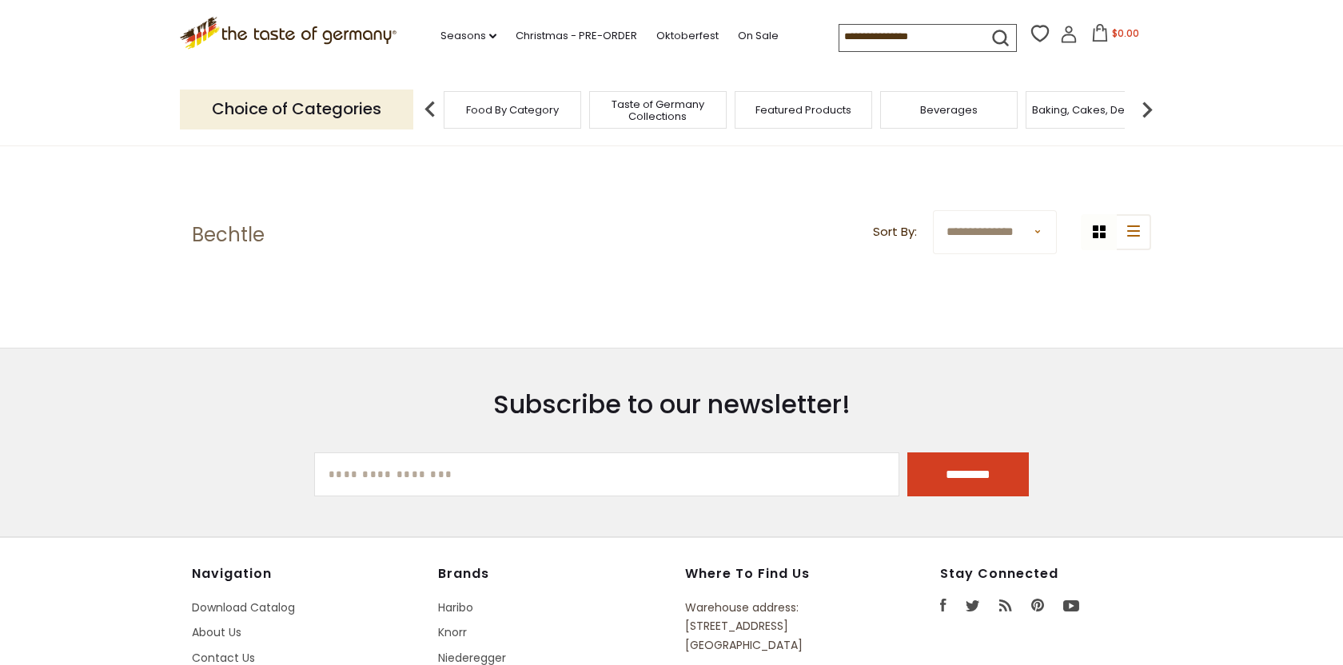  What do you see at coordinates (672, 405) in the screenshot?
I see `h3: Subscribe to our newsletter!` at bounding box center [672, 405].